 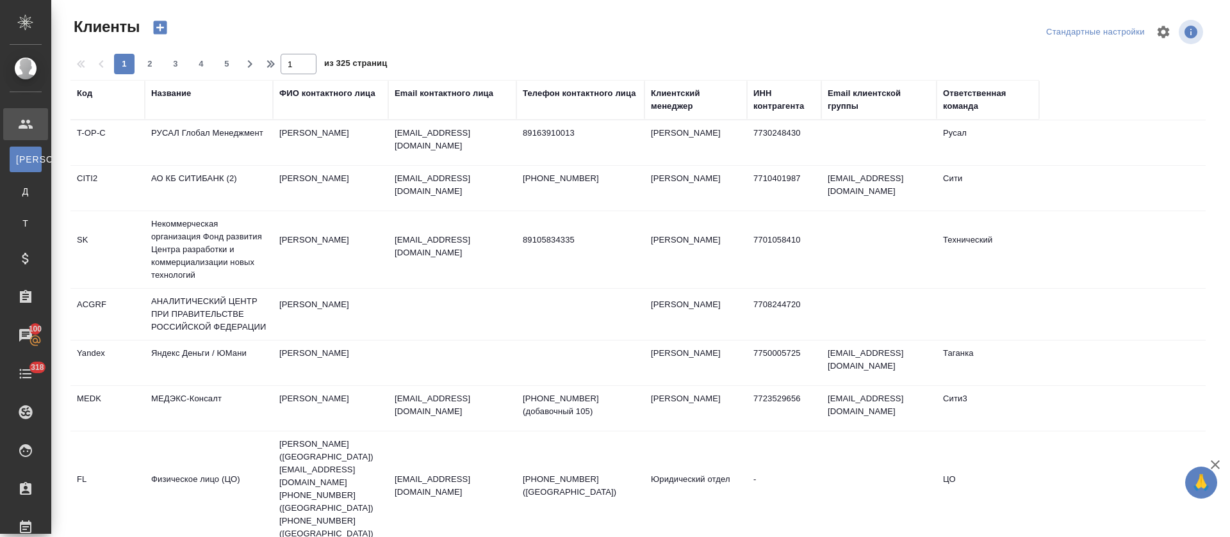 I want to click on td: 7723529656, so click(x=784, y=409).